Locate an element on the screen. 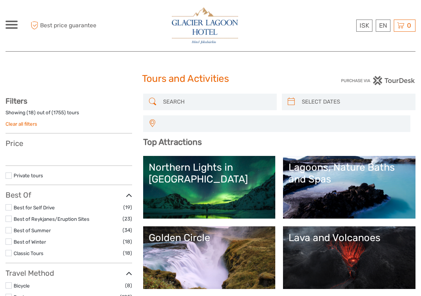  a: Best for Self Drive is located at coordinates (34, 207).